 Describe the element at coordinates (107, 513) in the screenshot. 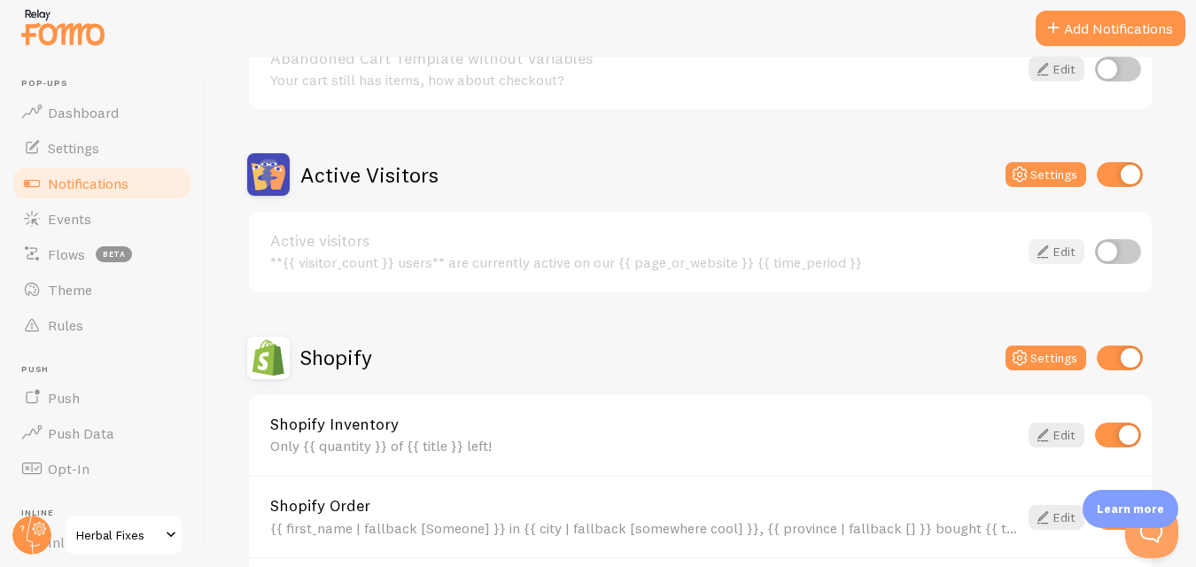

I see `span: Inline` at that location.